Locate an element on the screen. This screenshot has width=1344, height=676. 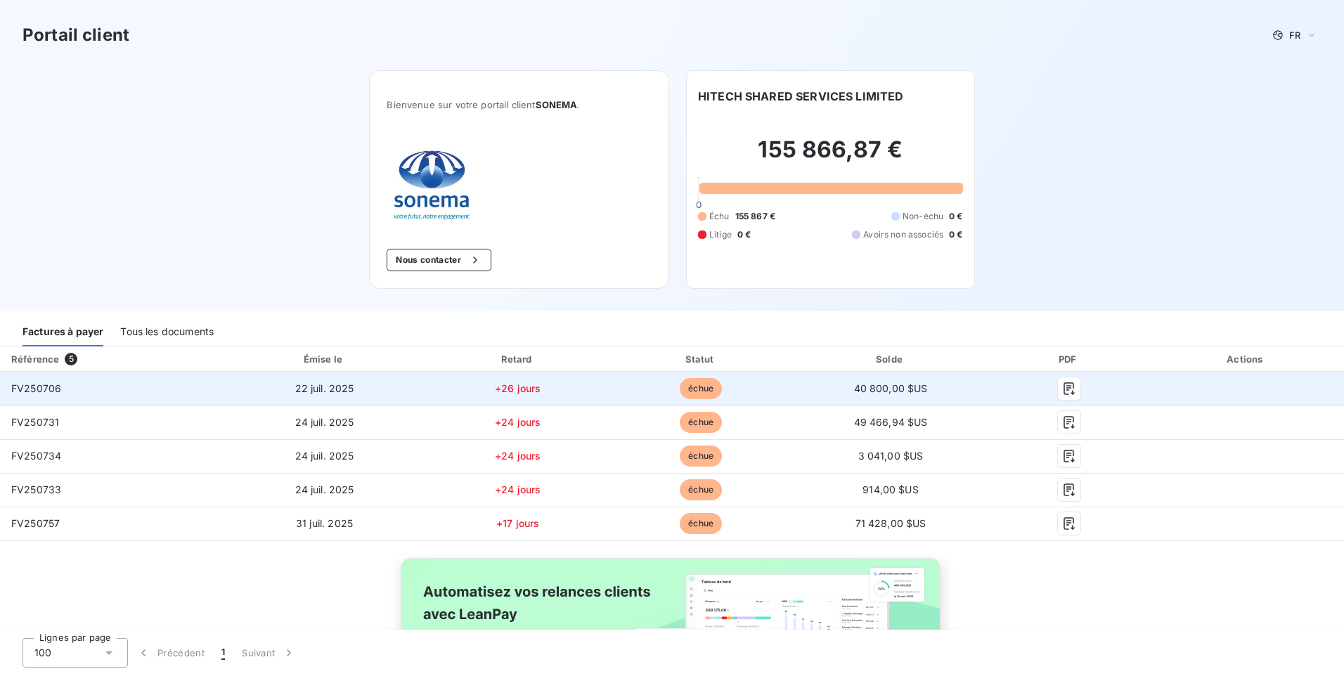
div: Statut is located at coordinates (700, 359).